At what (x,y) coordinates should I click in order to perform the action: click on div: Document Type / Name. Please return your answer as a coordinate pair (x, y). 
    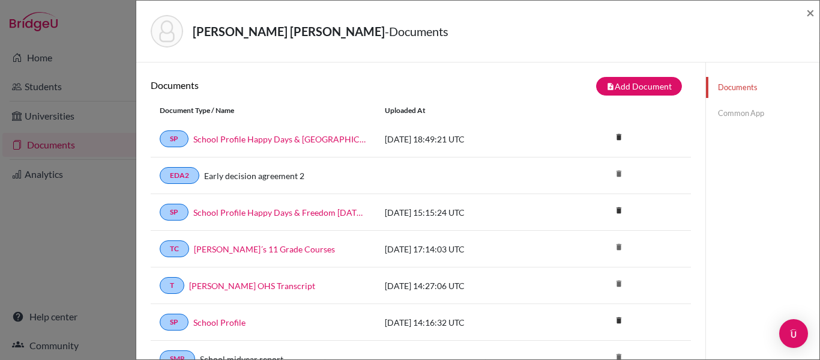
    Looking at the image, I should click on (263, 110).